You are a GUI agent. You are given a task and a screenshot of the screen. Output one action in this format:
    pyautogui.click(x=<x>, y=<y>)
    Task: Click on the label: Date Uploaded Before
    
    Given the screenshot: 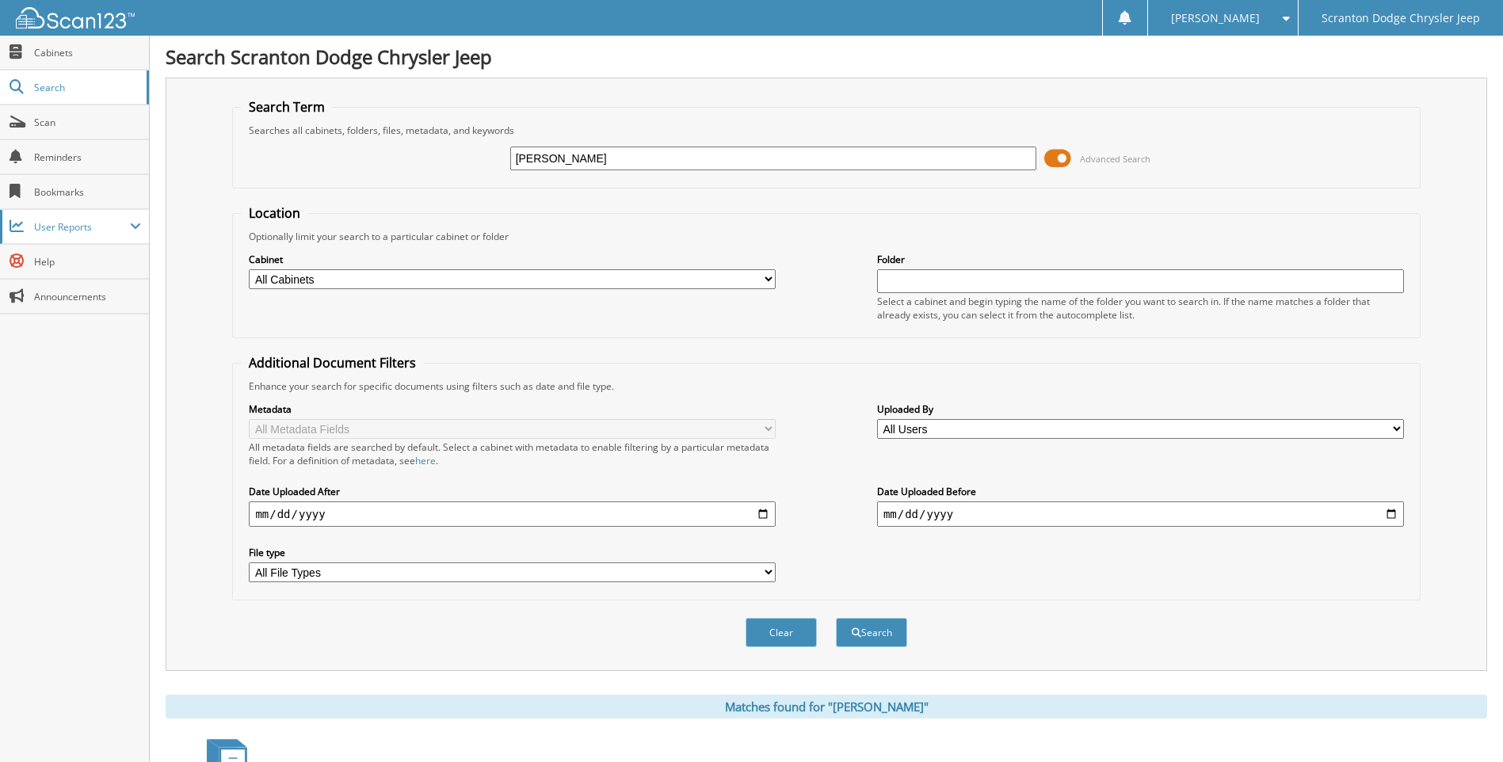 What is the action you would take?
    pyautogui.click(x=1140, y=491)
    